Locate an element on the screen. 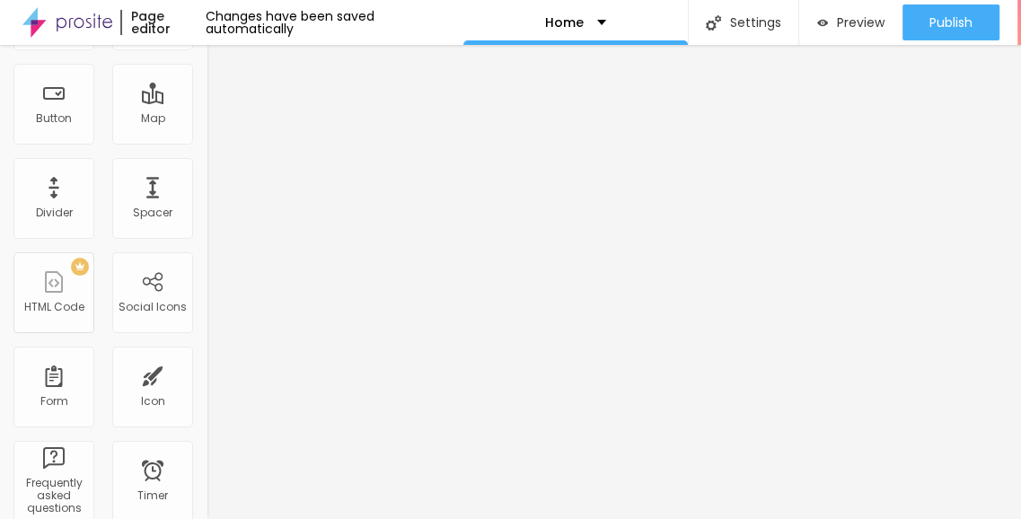 Image resolution: width=1021 pixels, height=519 pixels. div: Form is located at coordinates (54, 401).